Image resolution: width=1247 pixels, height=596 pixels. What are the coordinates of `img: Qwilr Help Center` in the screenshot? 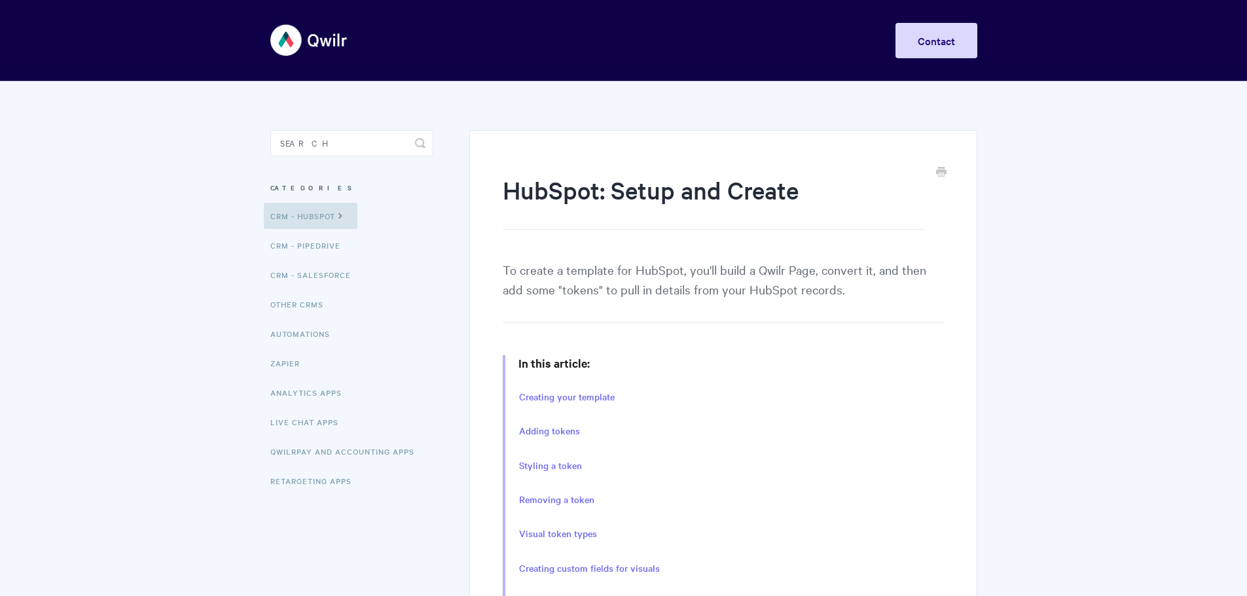 It's located at (309, 40).